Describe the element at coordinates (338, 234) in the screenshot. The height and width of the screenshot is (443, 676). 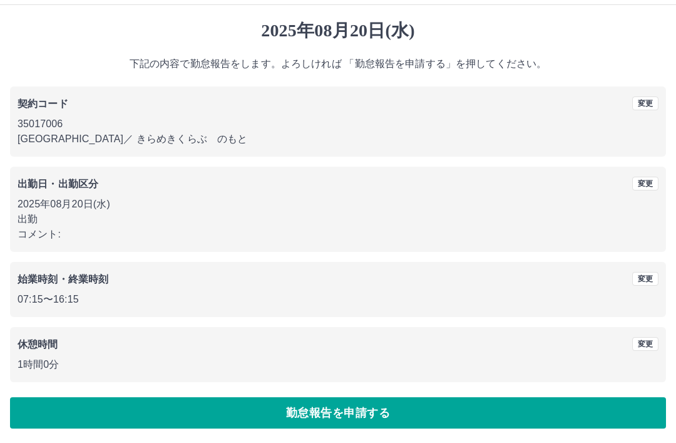
I see `p: コメント:` at that location.